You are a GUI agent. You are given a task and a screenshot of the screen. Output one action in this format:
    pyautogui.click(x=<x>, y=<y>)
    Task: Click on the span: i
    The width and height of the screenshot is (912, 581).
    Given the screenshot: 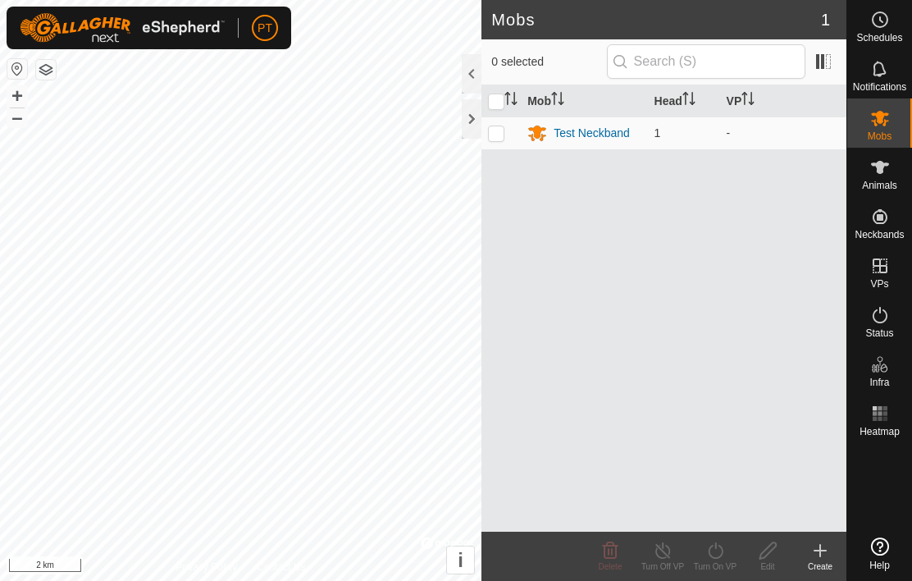 What is the action you would take?
    pyautogui.click(x=460, y=560)
    